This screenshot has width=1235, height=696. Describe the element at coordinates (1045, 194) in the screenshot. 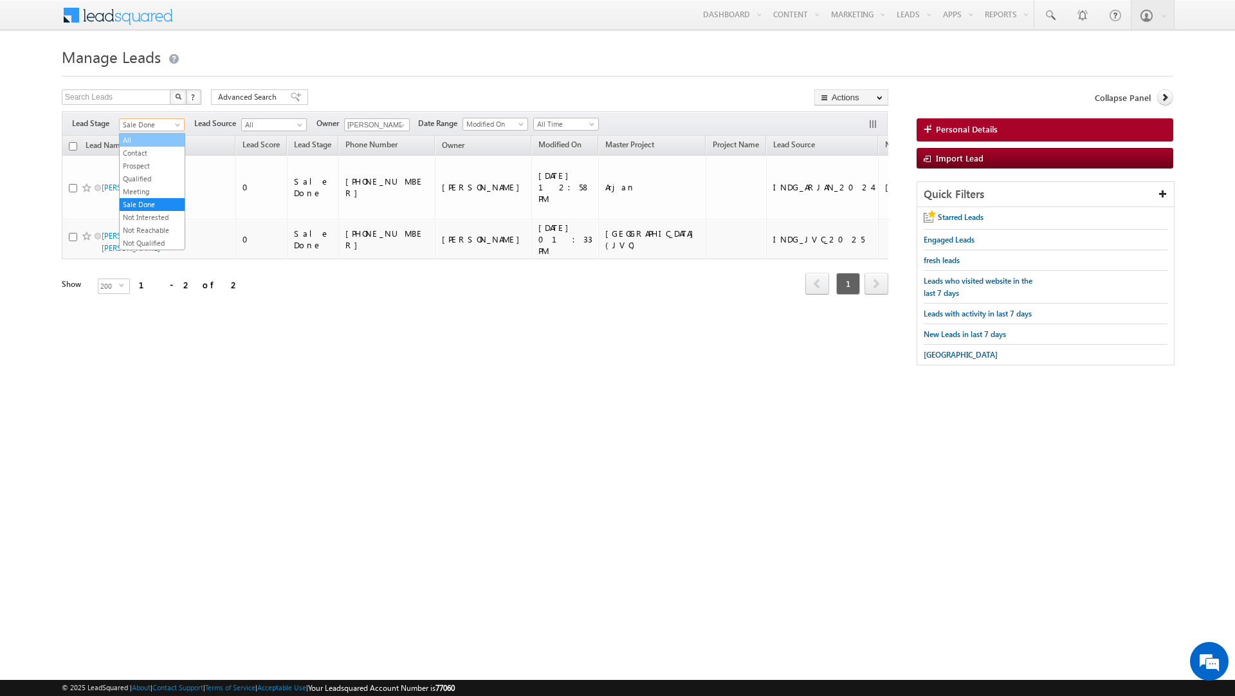

I see `div: Quick Filters` at that location.